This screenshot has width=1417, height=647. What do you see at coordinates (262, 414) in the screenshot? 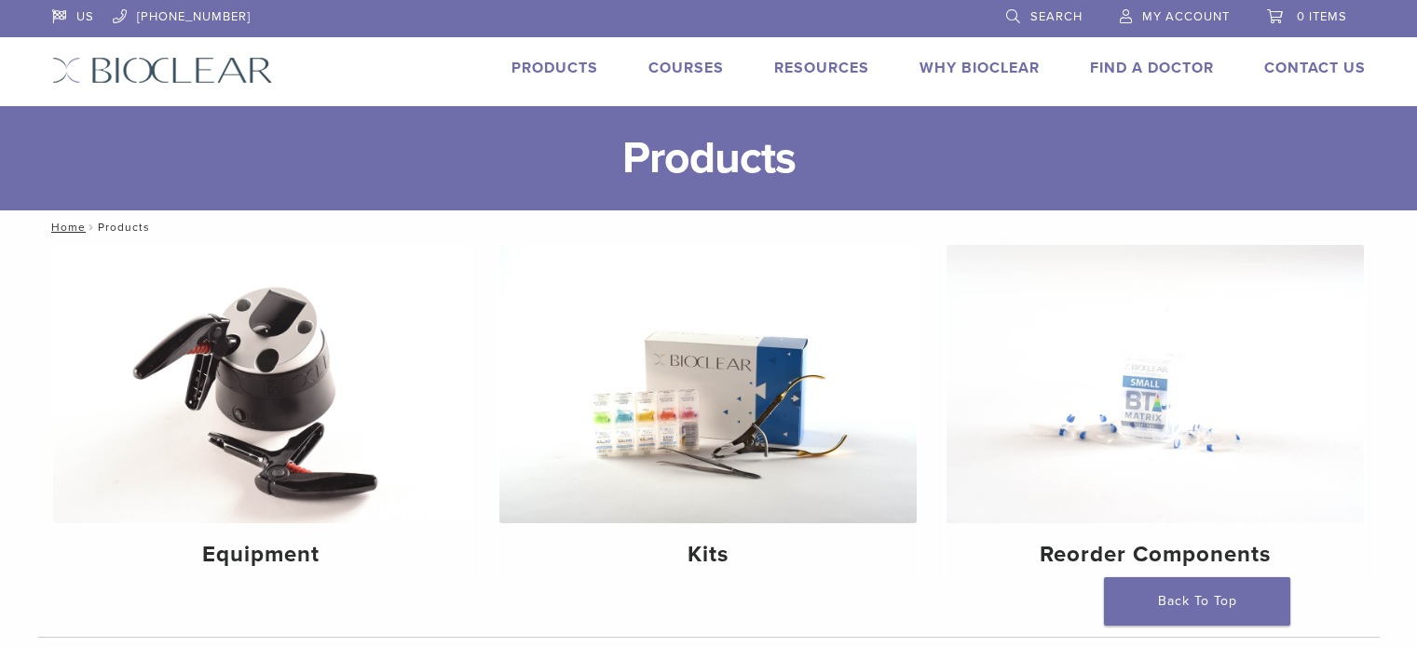
I see `a: Equipment` at bounding box center [262, 414].